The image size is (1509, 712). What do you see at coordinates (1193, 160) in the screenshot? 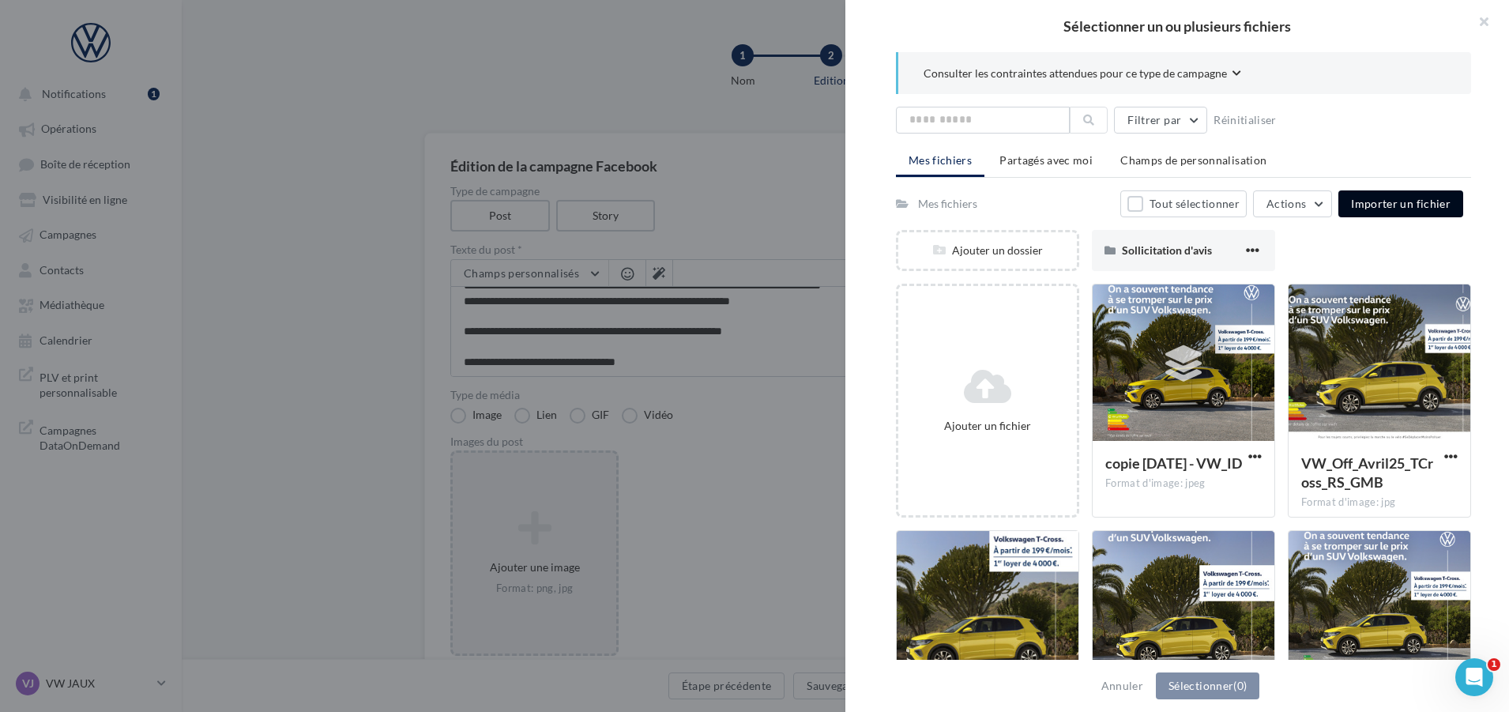
I see `span: Champs de personnalisation` at bounding box center [1193, 160].